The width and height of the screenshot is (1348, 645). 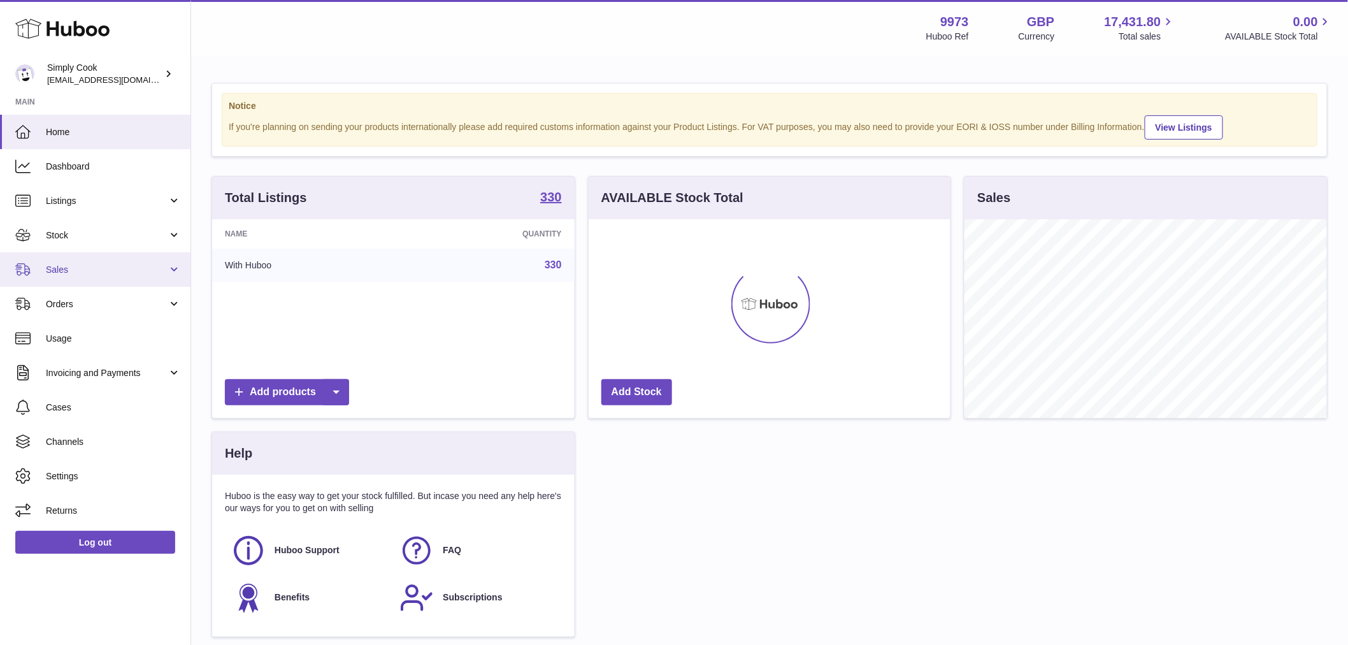 I want to click on div: Simply Cook, so click(x=104, y=74).